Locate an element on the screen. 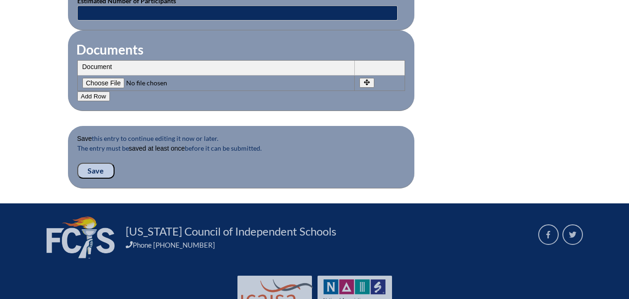 Image resolution: width=629 pixels, height=299 pixels. button: Add Row is located at coordinates (94, 96).